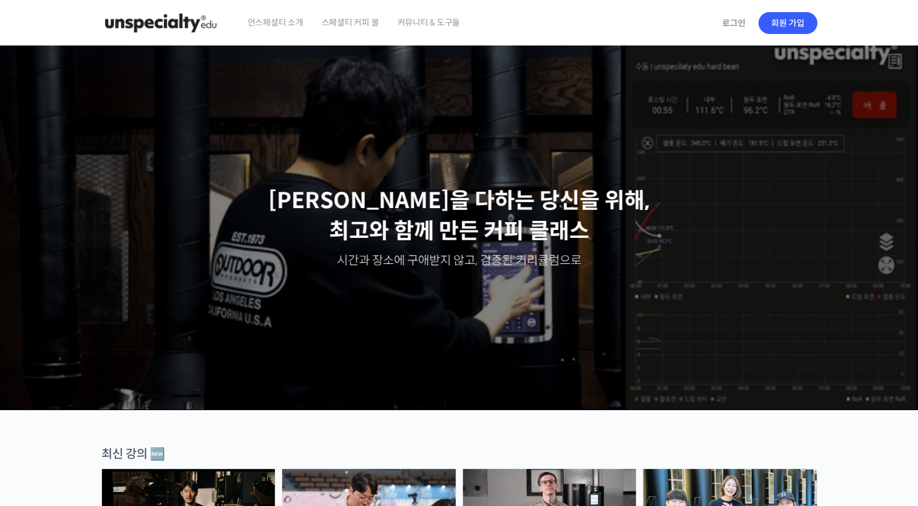 The height and width of the screenshot is (506, 918). What do you see at coordinates (42, 400) in the screenshot?
I see `a: 홈` at bounding box center [42, 400].